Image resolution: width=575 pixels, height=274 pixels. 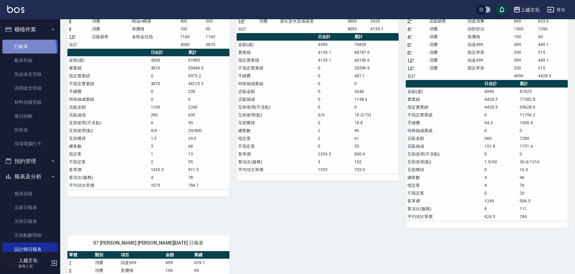 I want to click on td: 290, so click(x=168, y=115).